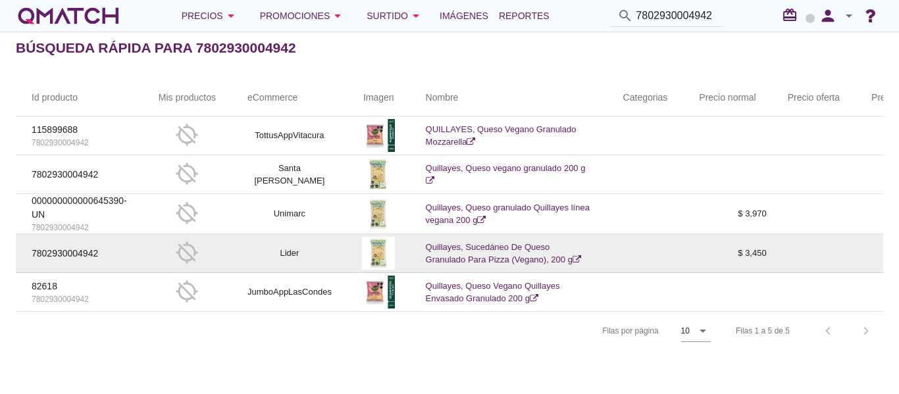 The height and width of the screenshot is (394, 899). What do you see at coordinates (645, 98) in the screenshot?
I see `th: Categorias: Not sorted.` at bounding box center [645, 98].